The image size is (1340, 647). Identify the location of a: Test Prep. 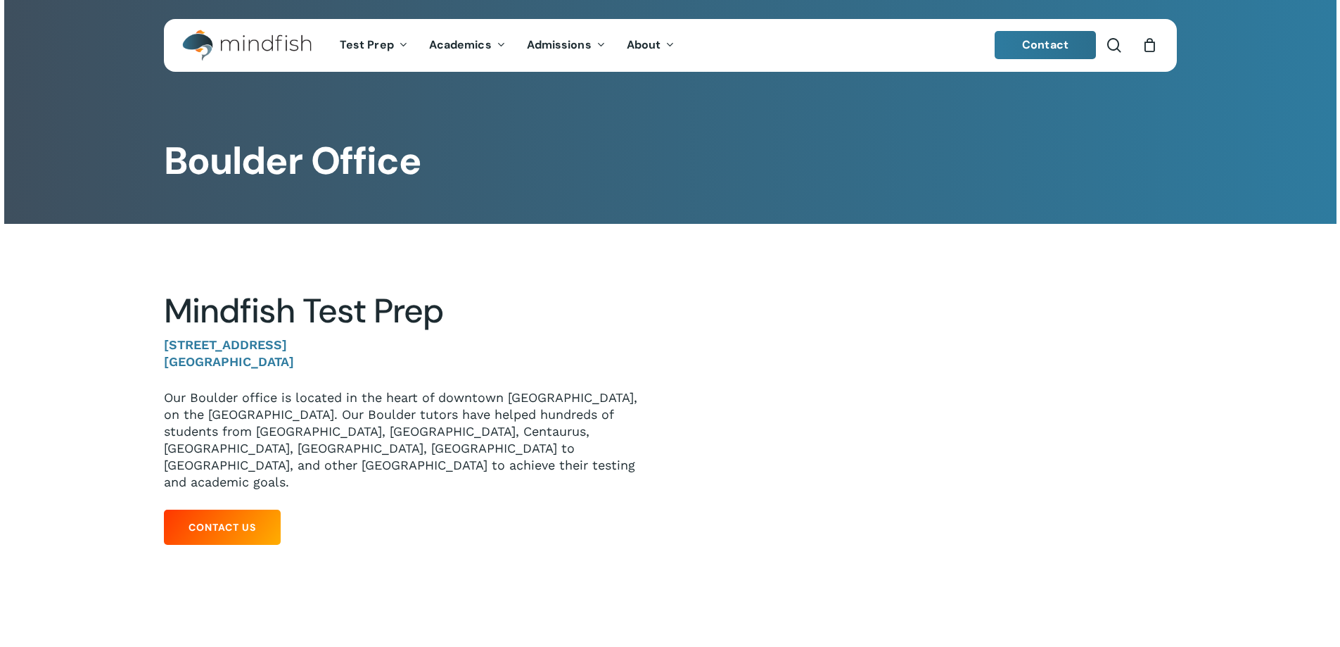
(374, 45).